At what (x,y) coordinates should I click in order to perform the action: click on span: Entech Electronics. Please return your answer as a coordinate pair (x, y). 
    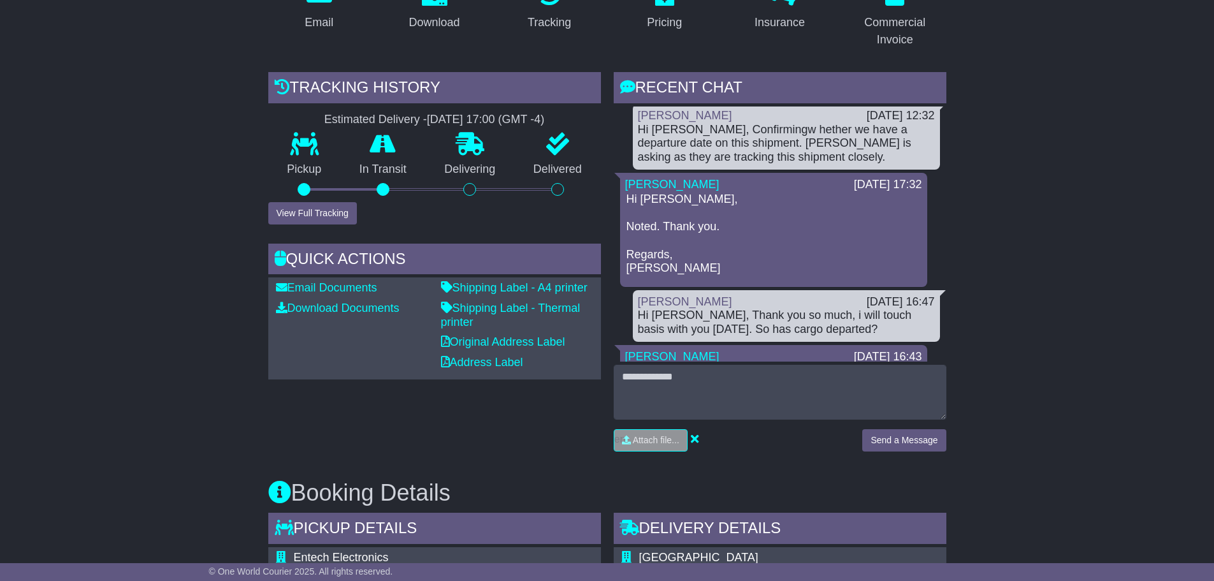
    Looking at the image, I should click on (341, 557).